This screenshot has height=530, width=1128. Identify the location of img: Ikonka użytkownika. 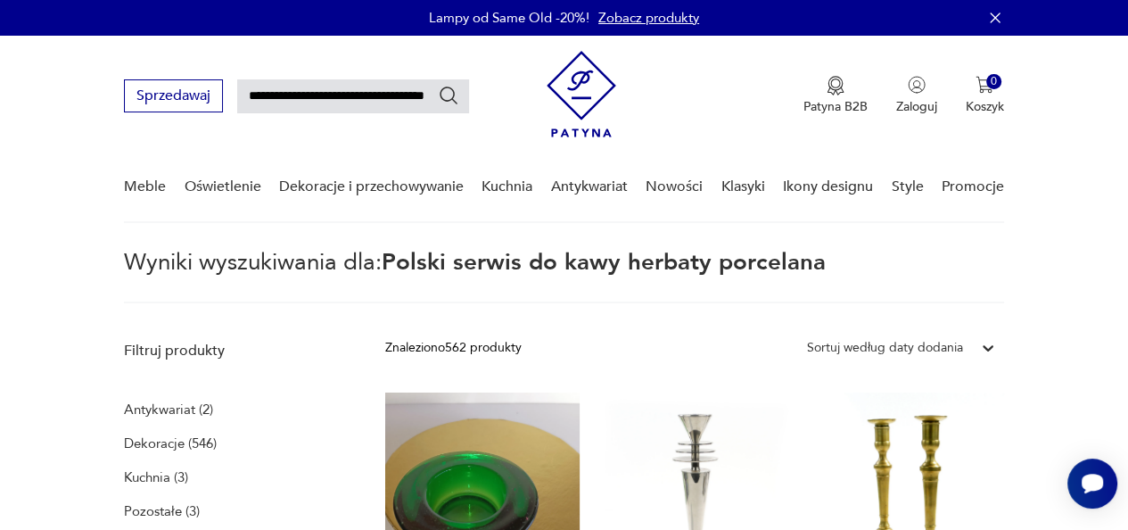
(917, 85).